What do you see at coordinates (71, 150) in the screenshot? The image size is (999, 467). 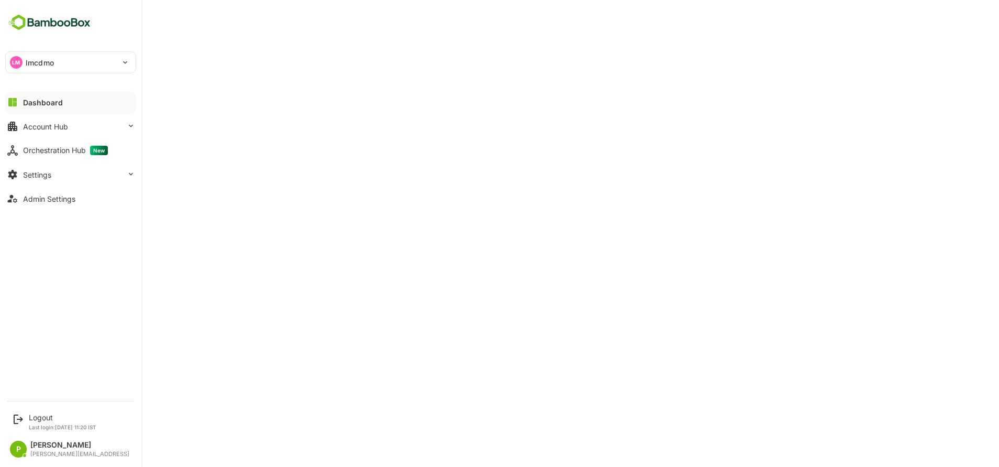 I see `button: Orchestration HubNew` at bounding box center [71, 150].